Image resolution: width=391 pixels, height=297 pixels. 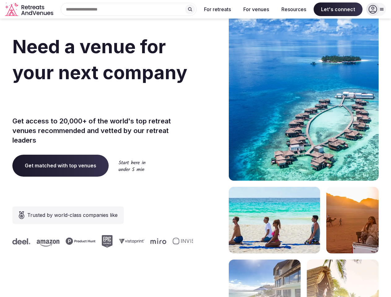 I want to click on a: Get matched with top venues, so click(x=60, y=165).